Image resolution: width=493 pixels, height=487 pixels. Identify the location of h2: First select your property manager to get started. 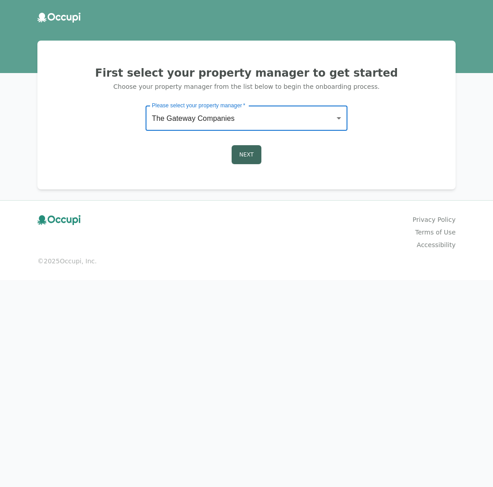
(247, 73).